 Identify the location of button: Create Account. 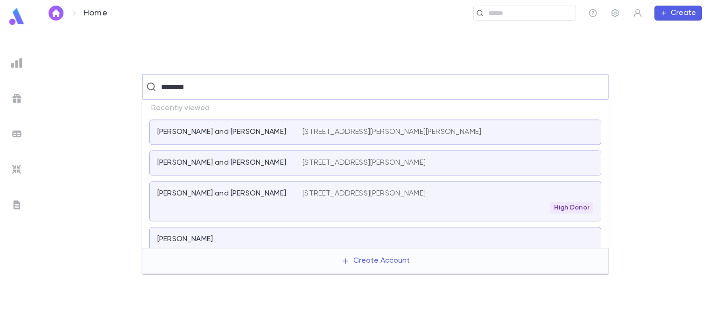
(375, 262).